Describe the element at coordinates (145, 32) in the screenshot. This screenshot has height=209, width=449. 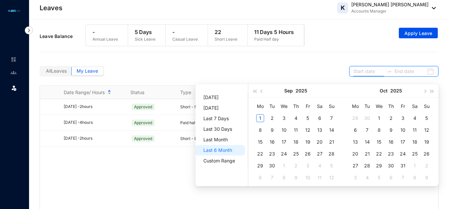
I see `p: 5 Days` at that location.